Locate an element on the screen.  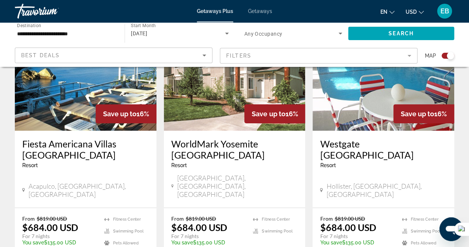
span: Search is located at coordinates (401, 33).